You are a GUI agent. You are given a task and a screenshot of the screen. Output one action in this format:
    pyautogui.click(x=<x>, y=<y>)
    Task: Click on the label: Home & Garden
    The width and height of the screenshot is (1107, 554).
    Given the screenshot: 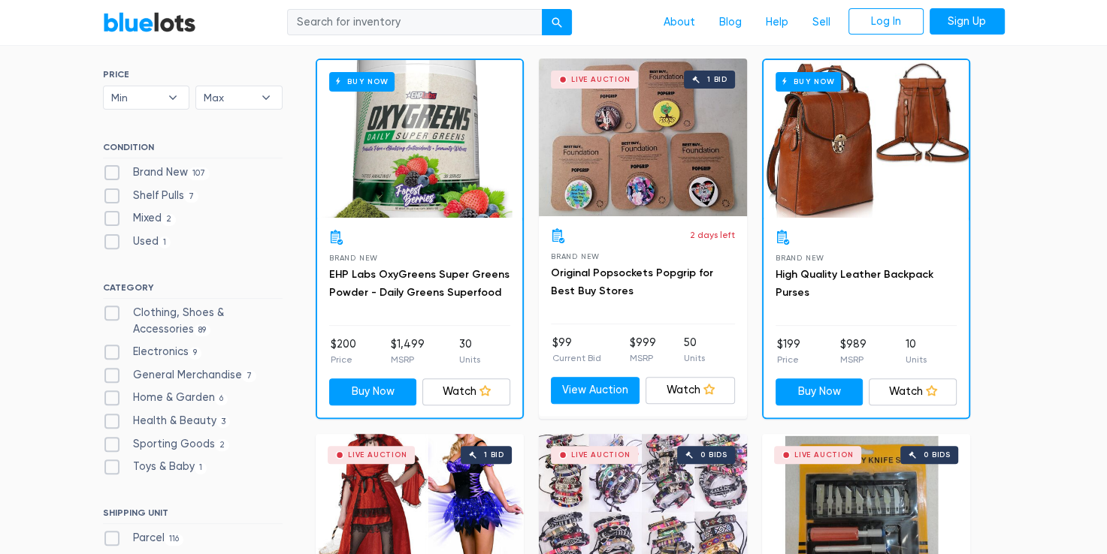 What is the action you would take?
    pyautogui.click(x=165, y=398)
    